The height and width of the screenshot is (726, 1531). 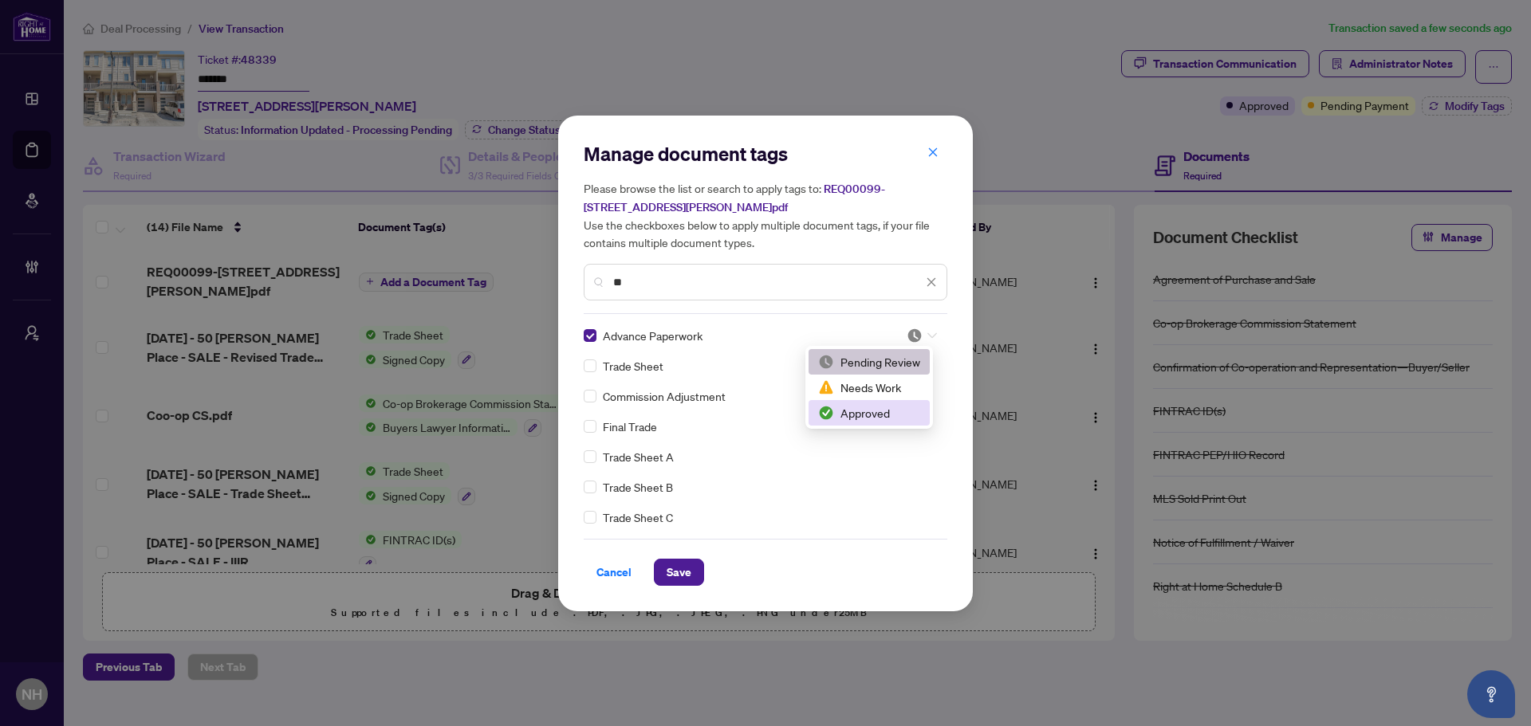 What do you see at coordinates (614, 572) in the screenshot?
I see `span: Cancel` at bounding box center [614, 572].